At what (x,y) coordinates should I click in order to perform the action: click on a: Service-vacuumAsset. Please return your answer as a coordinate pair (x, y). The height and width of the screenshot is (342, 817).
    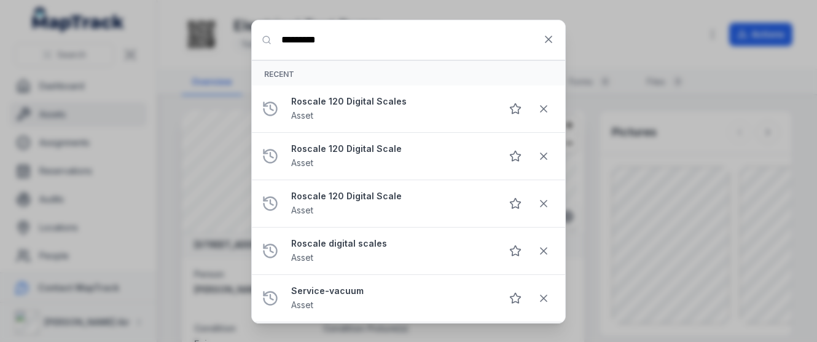
    Looking at the image, I should click on (391, 298).